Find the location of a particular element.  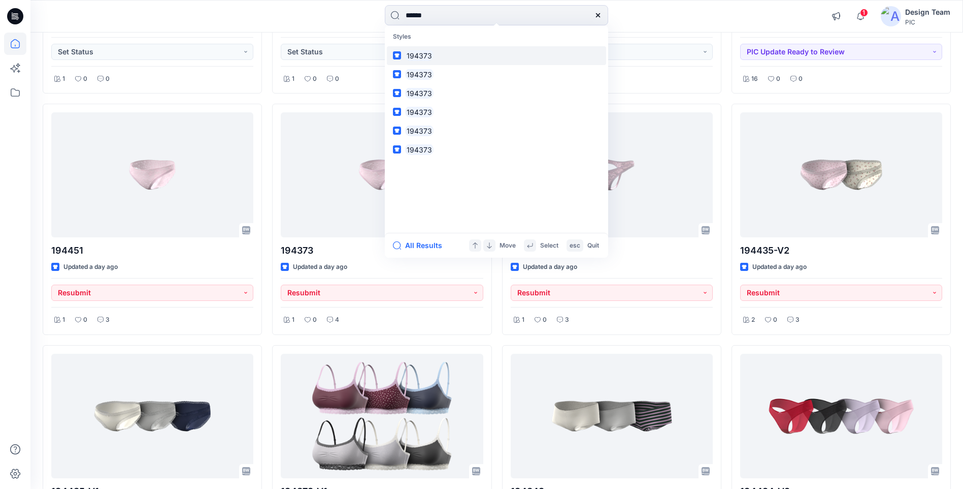

p: 194374 is located at coordinates (612, 250).